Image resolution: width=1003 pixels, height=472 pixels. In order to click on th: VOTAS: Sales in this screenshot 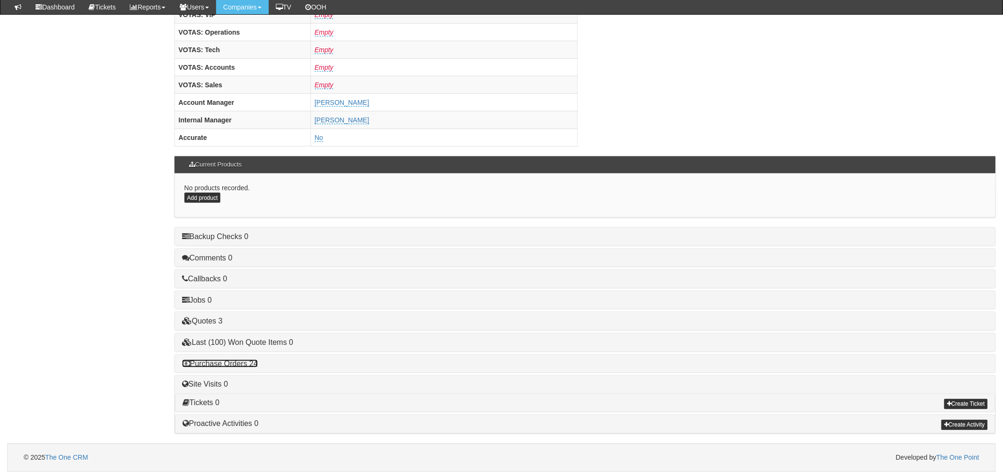, I will do `click(242, 85)`.